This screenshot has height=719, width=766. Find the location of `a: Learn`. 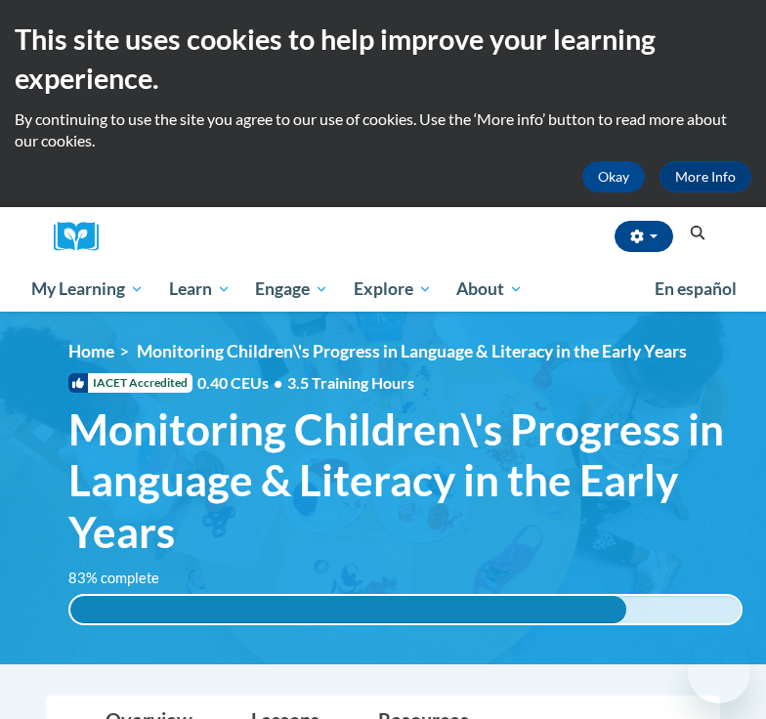

a: Learn is located at coordinates (199, 289).